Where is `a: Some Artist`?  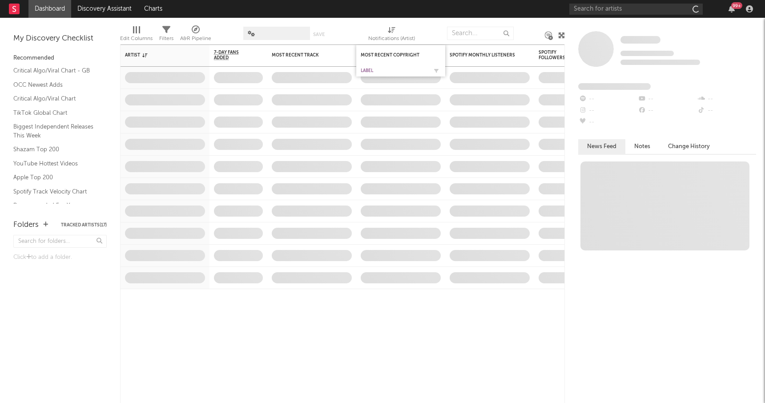
a: Some Artist is located at coordinates (640, 40).